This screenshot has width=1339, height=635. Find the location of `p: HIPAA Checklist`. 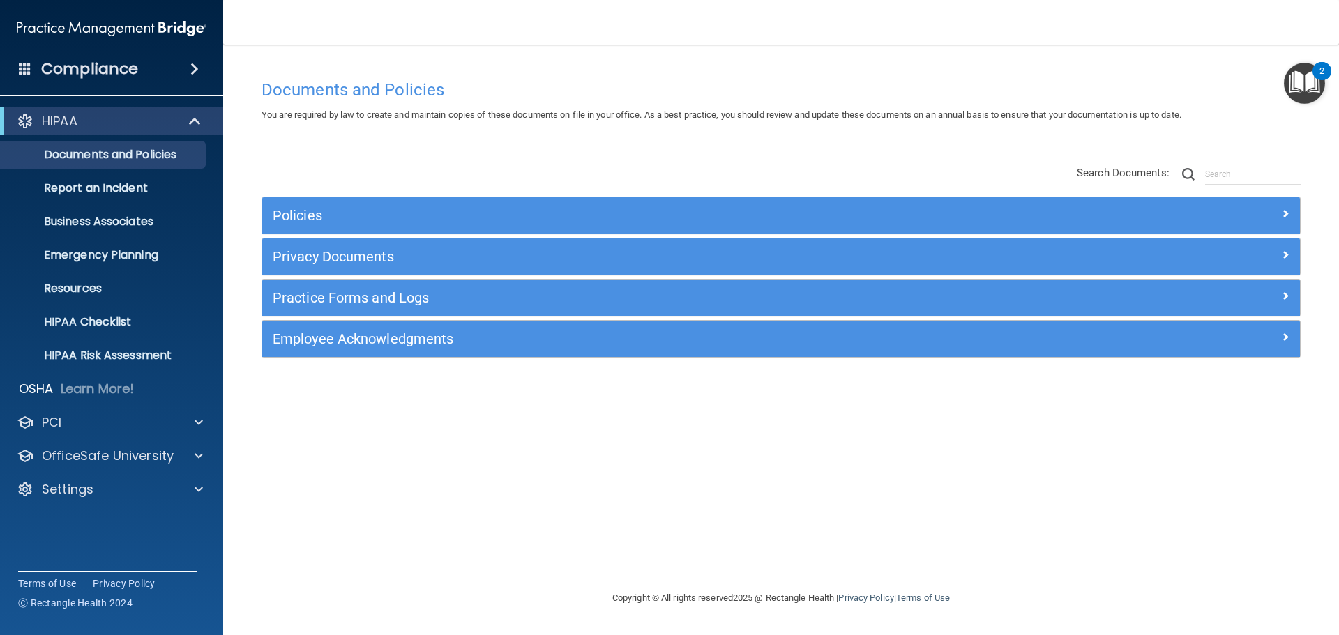

p: HIPAA Checklist is located at coordinates (104, 322).